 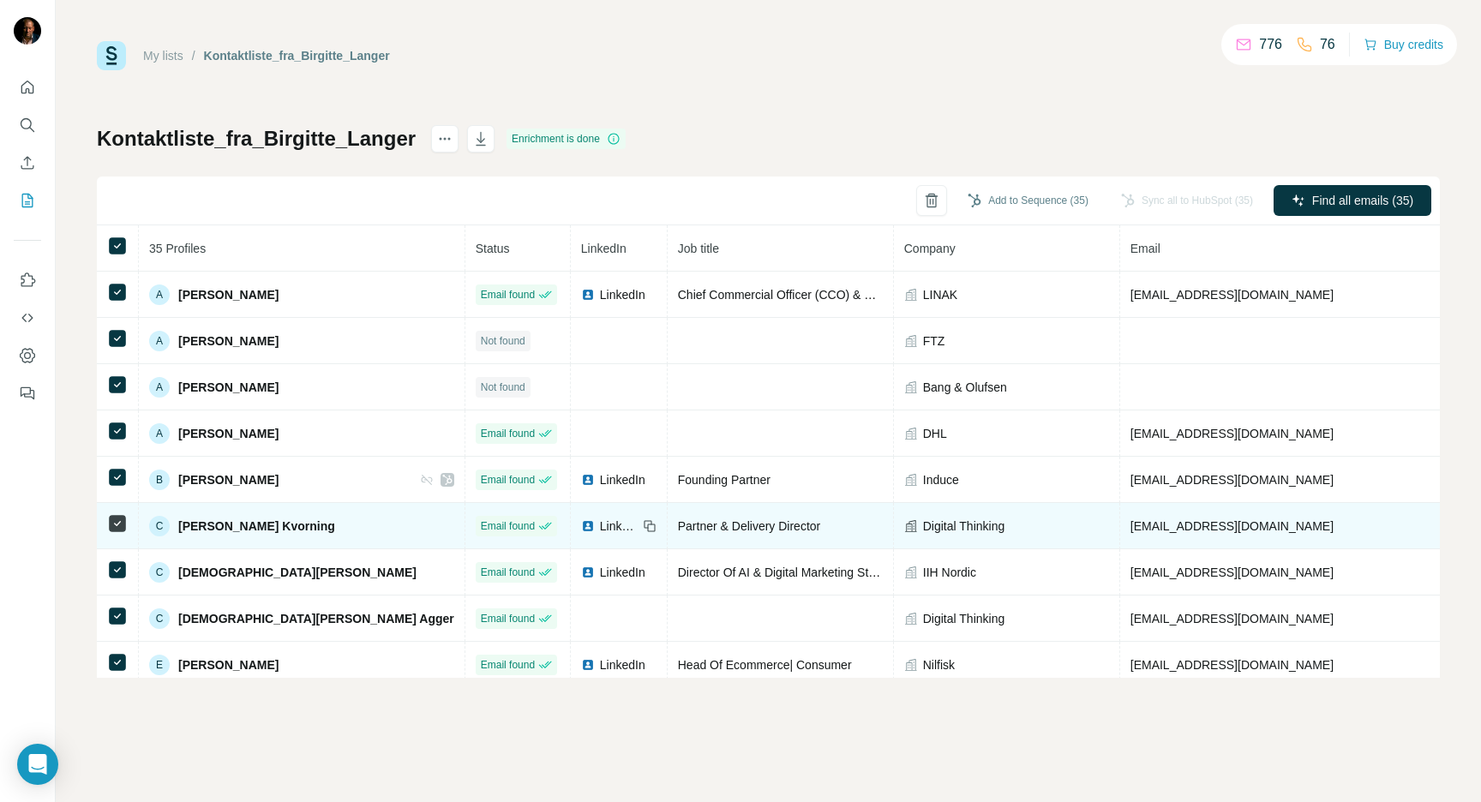 I want to click on button: My lists, so click(x=27, y=201).